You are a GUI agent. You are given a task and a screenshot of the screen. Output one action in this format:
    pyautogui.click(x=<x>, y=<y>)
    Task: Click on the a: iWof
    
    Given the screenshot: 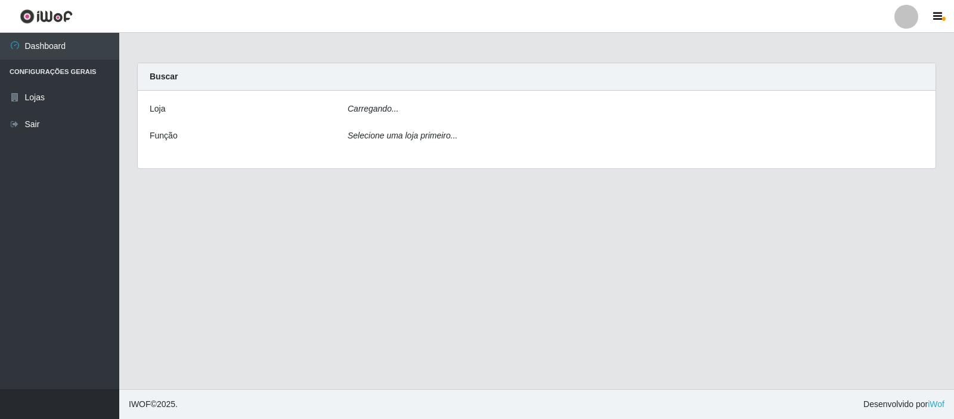 What is the action you would take?
    pyautogui.click(x=936, y=404)
    